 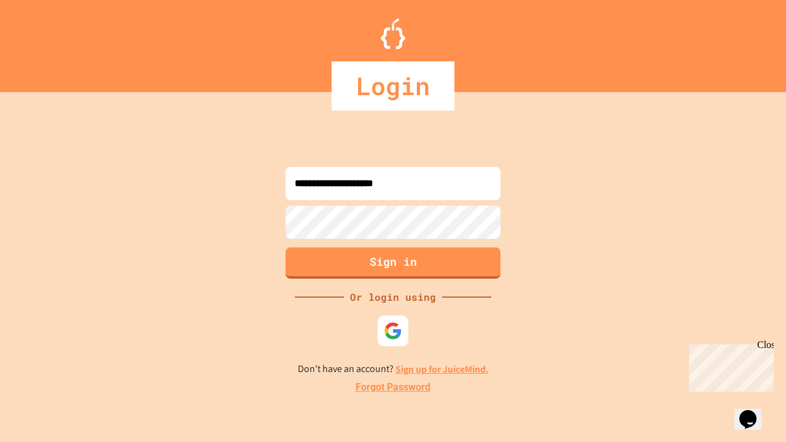 I want to click on button: Sign in, so click(x=393, y=263).